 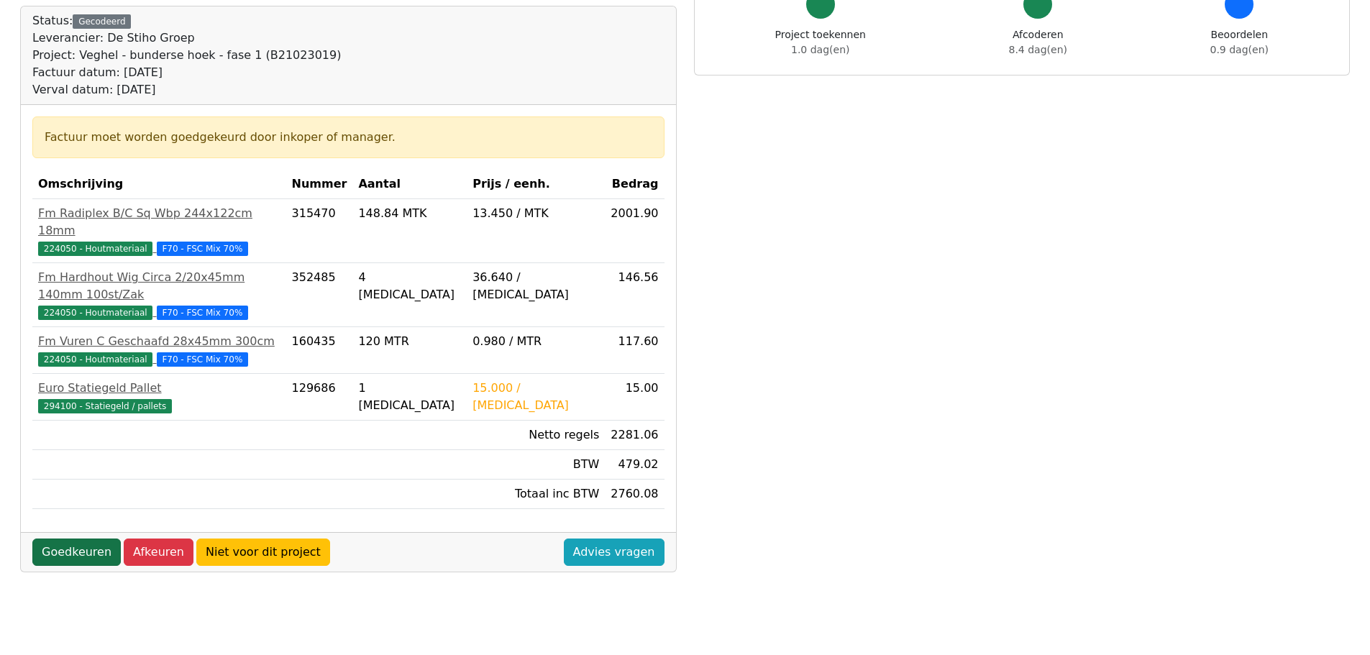 What do you see at coordinates (348, 137) in the screenshot?
I see `div: Factuur moet worden goedgekeurd door inkoper of manager.` at bounding box center [348, 137].